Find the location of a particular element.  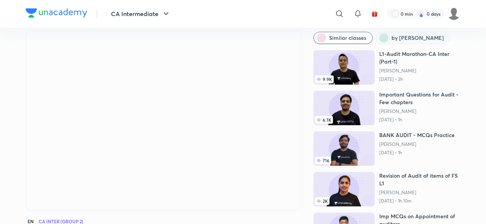

img: Company Logo is located at coordinates (56, 13).